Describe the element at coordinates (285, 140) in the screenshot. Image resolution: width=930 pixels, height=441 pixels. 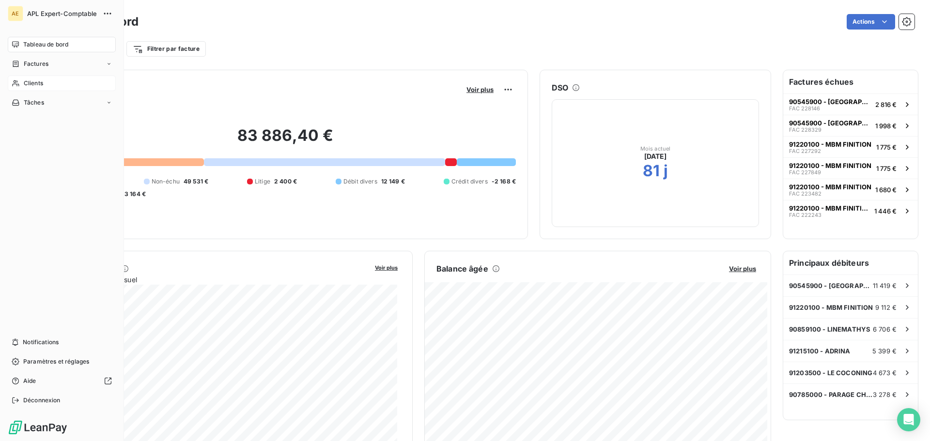
I see `h2: 83 886,40 €` at that location.